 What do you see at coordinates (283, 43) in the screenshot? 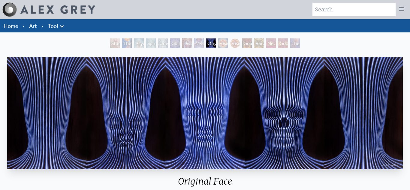
I see `div: Godself` at bounding box center [283, 43].